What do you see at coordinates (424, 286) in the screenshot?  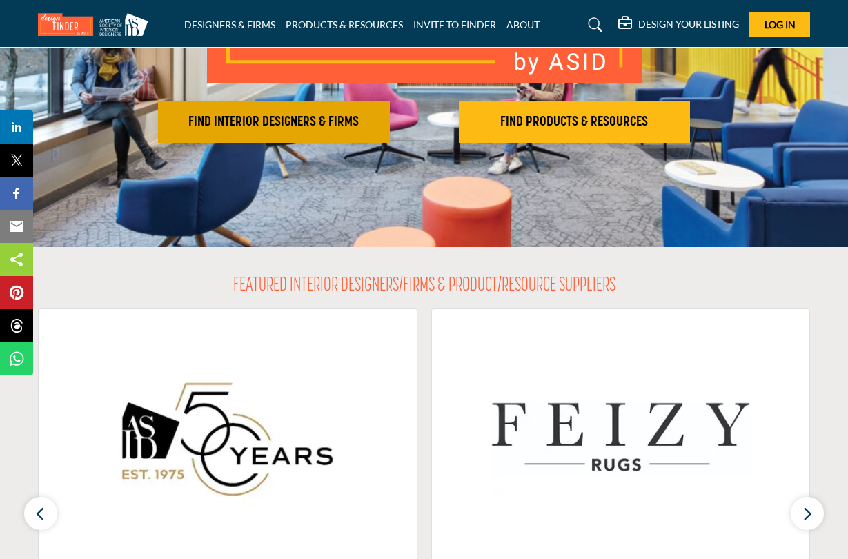 I see `h2: FEATURED INTERIOR DESIGNERS/FIRMS & PRODUCT/RESOURCE SUPPLIERS` at bounding box center [424, 286].